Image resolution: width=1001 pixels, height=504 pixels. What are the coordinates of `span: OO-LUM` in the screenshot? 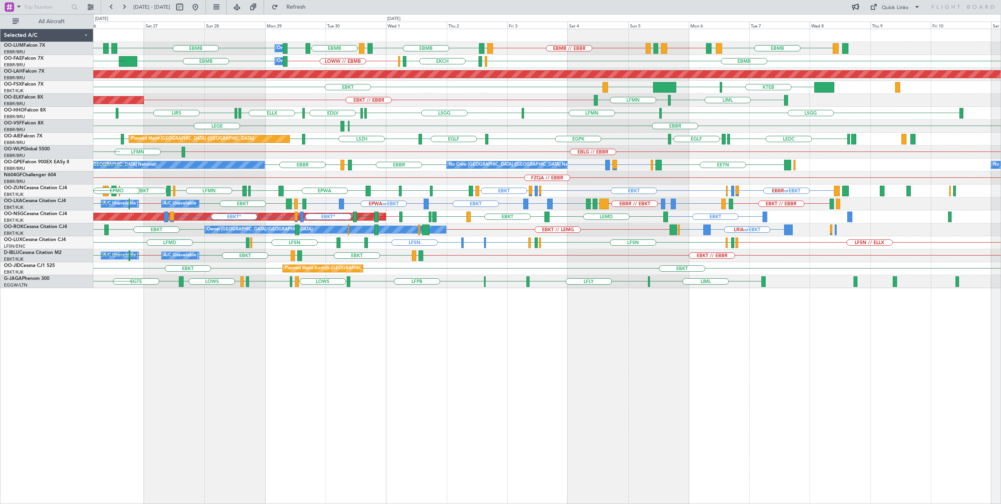 It's located at (14, 46).